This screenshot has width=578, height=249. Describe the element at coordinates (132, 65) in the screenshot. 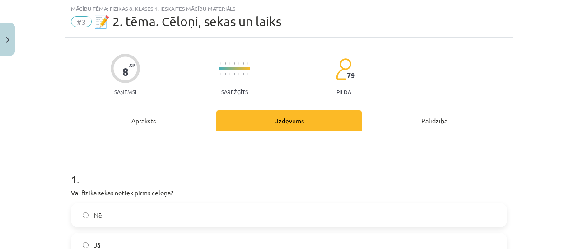

I see `span: XP` at that location.